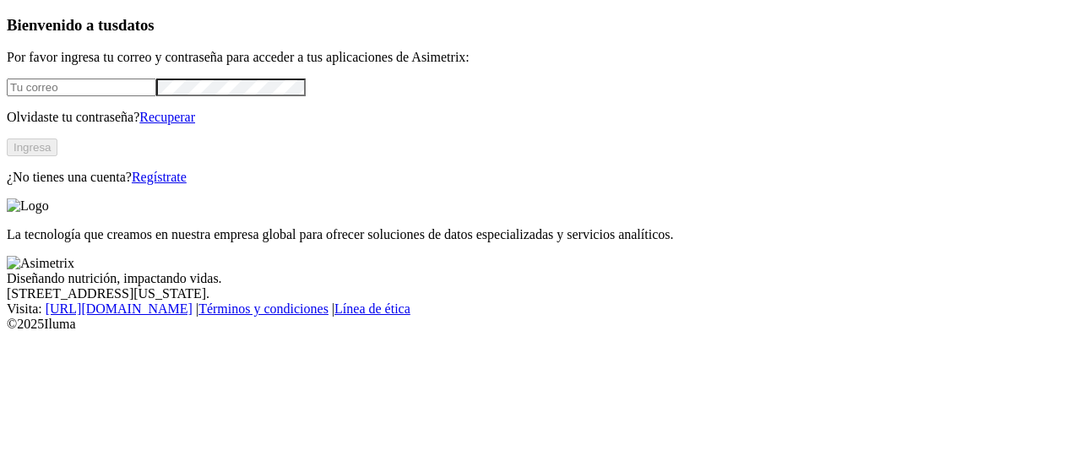  I want to click on img: Logo, so click(28, 206).